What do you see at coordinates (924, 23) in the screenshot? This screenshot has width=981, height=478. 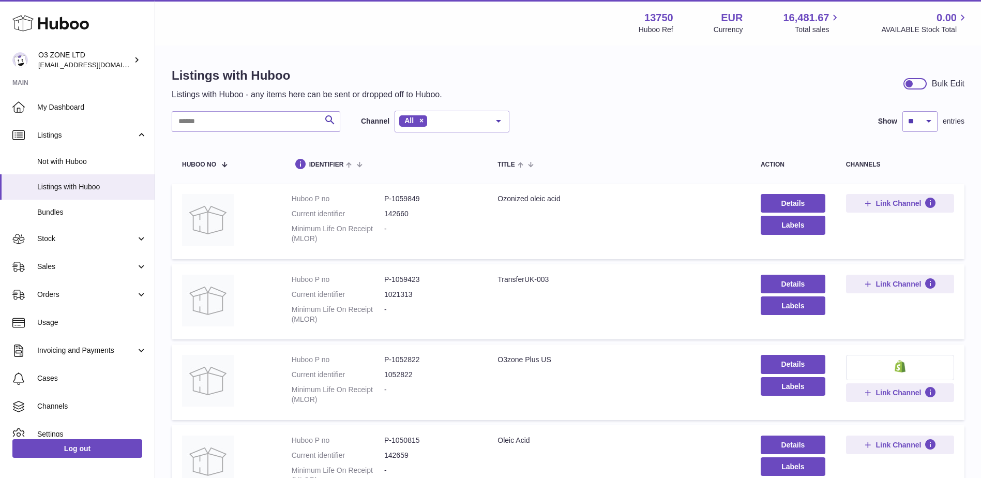 I see `a: 0.00 AVAILABLE Stock Total` at bounding box center [924, 23].